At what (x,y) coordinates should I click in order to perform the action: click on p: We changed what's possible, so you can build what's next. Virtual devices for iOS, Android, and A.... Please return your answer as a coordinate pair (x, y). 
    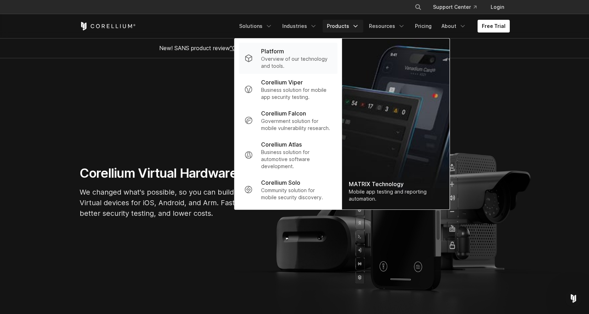
    Looking at the image, I should click on (186, 203).